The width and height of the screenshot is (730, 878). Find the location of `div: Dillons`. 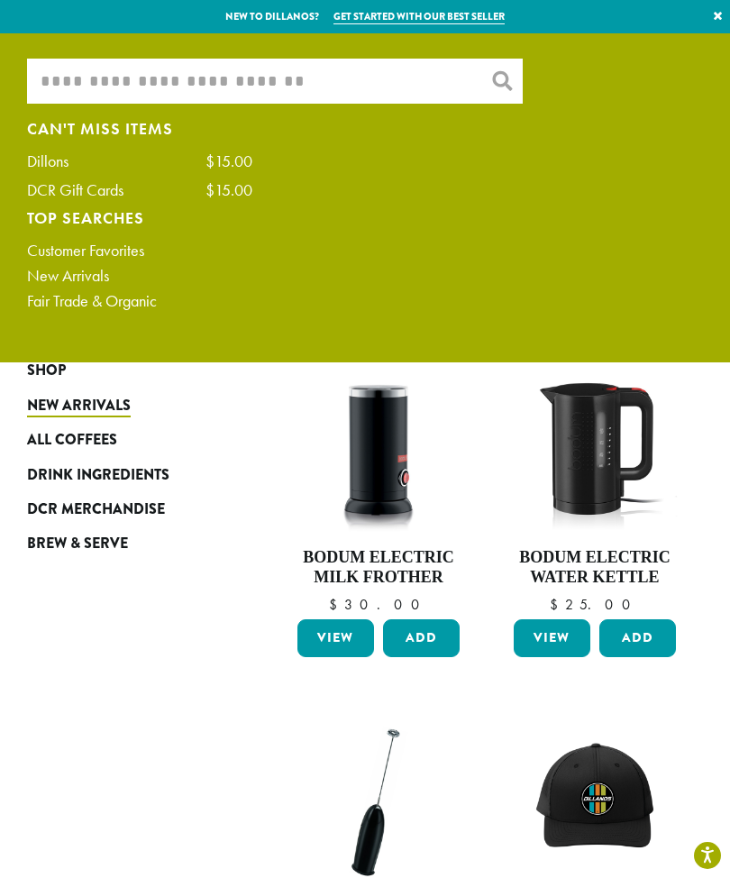

div: Dillons is located at coordinates (57, 161).